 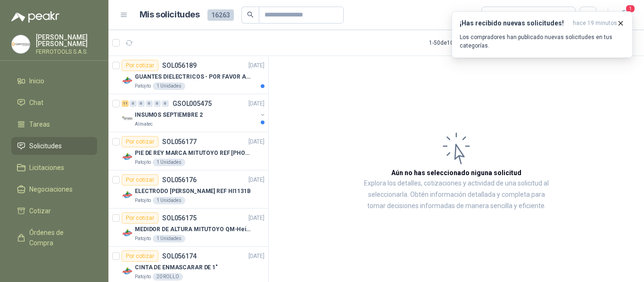 I want to click on p: INSUMOS SEPTIEMBRE 2, so click(x=169, y=115).